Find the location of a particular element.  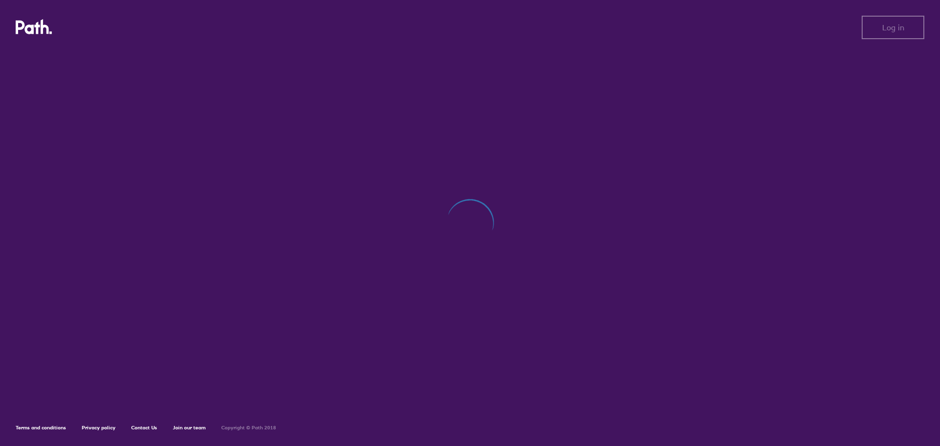

a: Contact Us is located at coordinates (144, 428).